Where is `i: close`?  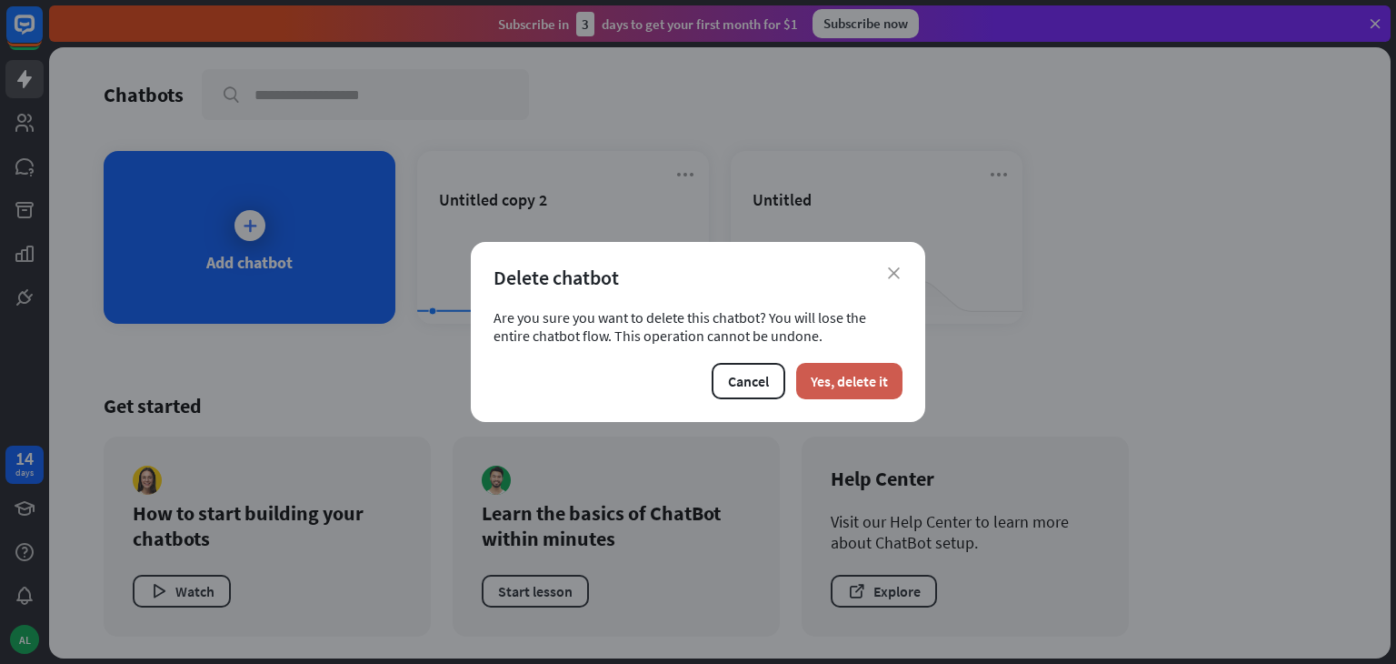
i: close is located at coordinates (894, 273).